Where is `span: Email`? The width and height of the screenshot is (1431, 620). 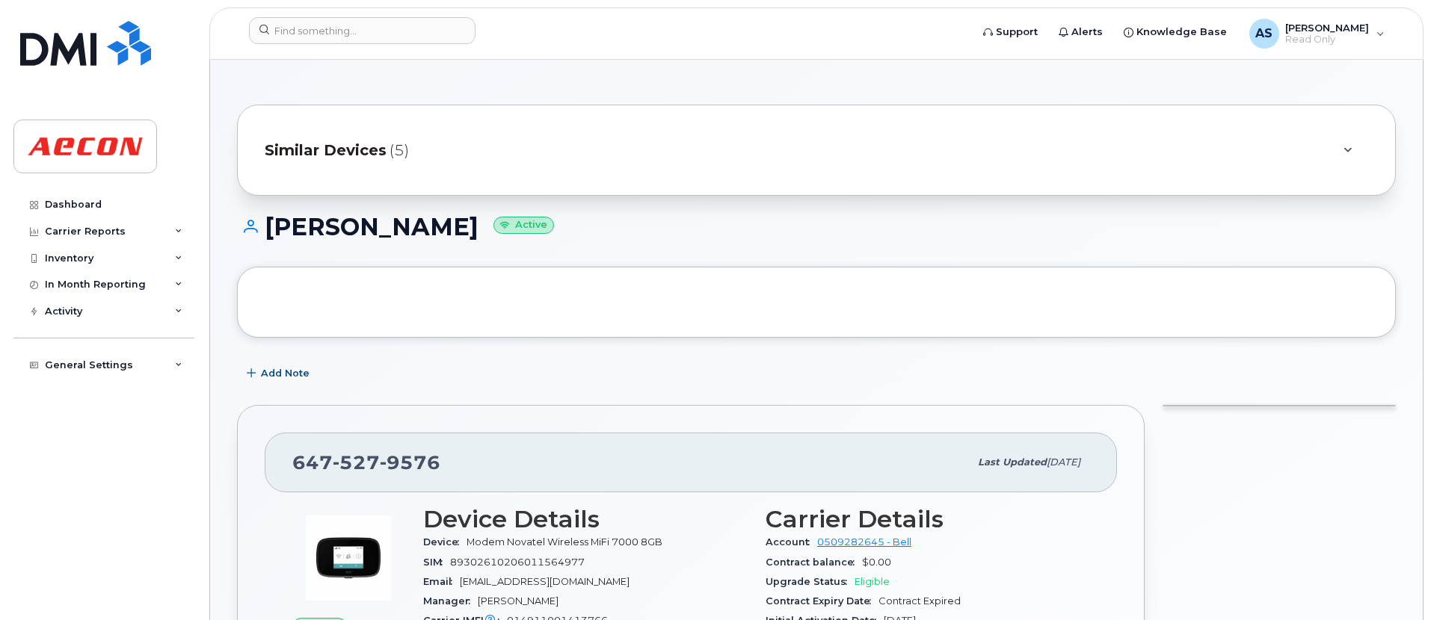 span: Email is located at coordinates (441, 581).